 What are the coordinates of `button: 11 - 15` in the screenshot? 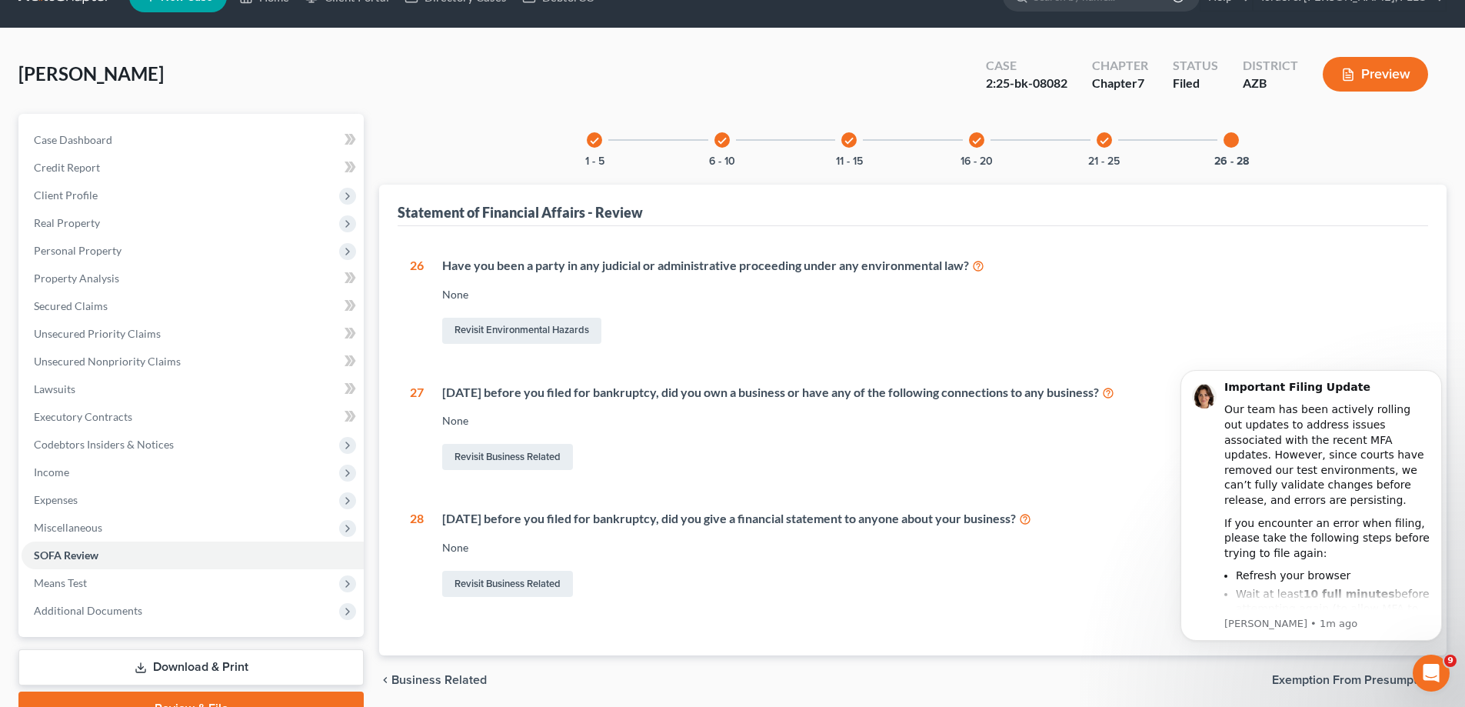 It's located at (849, 162).